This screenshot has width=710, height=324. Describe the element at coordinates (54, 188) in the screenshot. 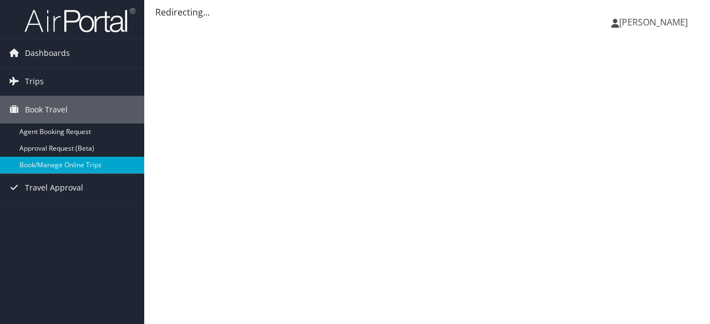

I see `span: Travel Approval` at that location.